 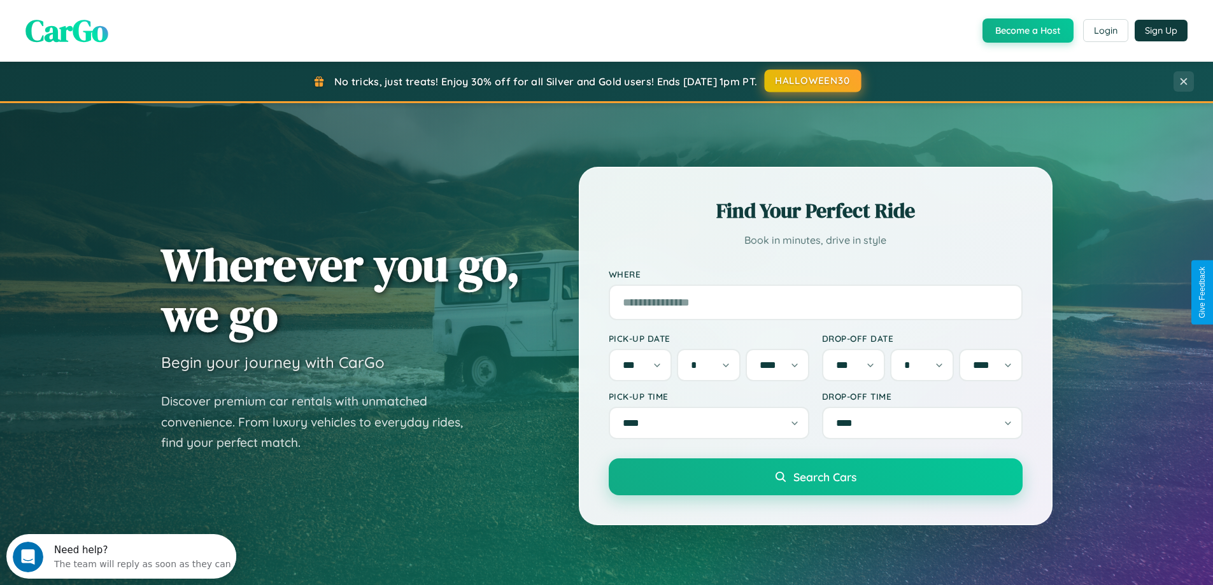 I want to click on label: Drop-off Time, so click(x=922, y=396).